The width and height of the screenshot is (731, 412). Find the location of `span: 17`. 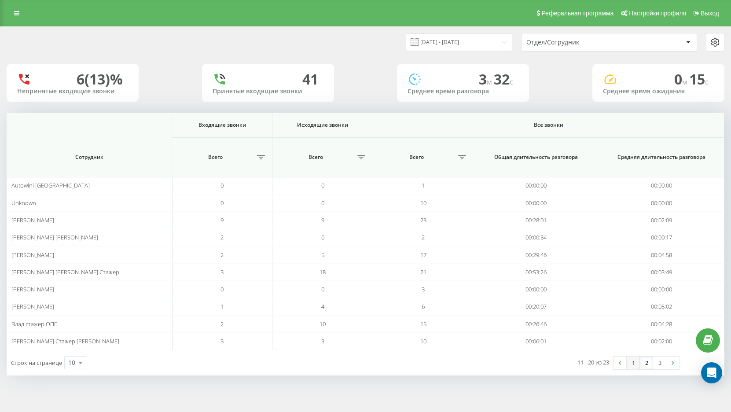

span: 17 is located at coordinates (423, 255).